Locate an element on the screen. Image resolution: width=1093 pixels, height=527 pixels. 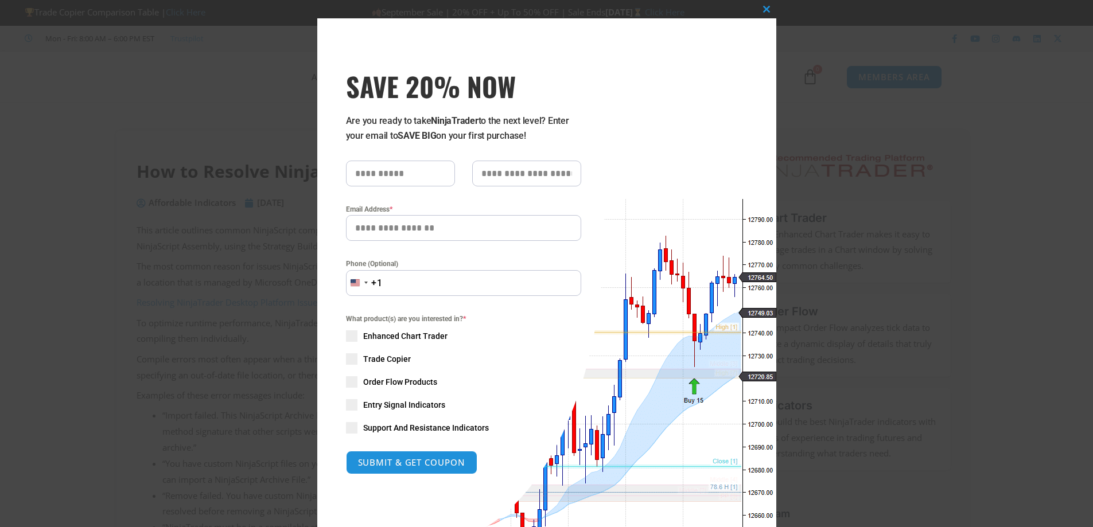
button: SUBMIT & GET COUPON is located at coordinates (411, 462).